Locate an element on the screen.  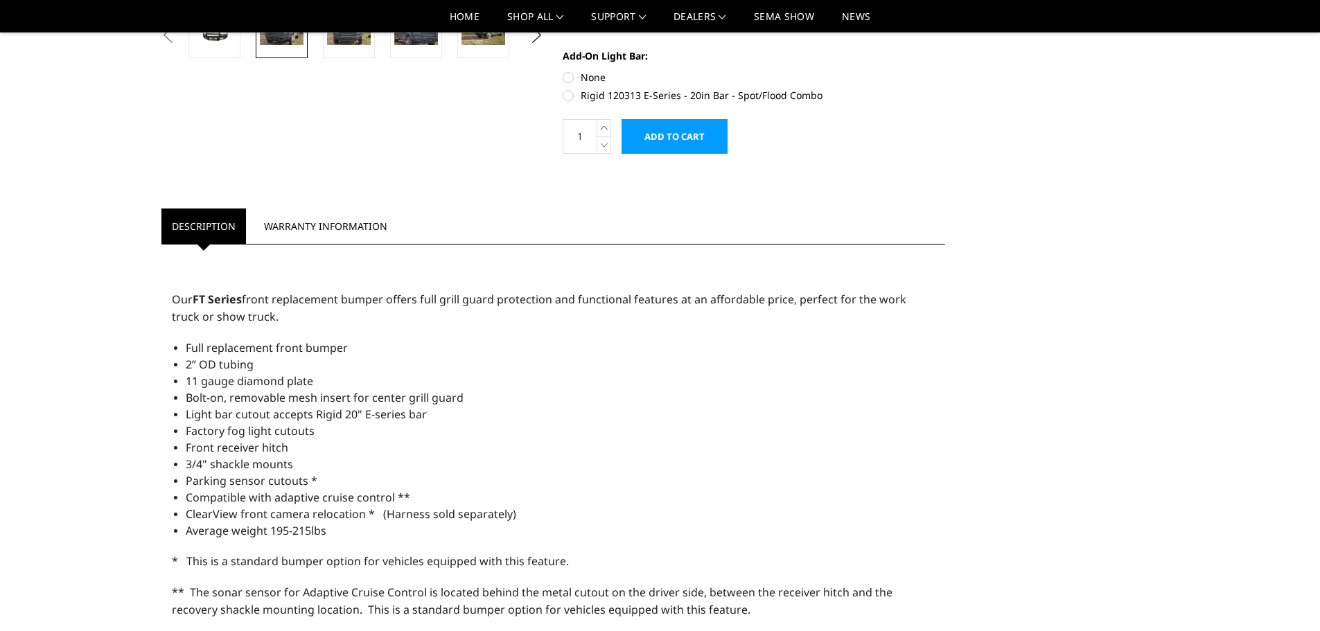
span: Average weight 195-215lbs is located at coordinates (256, 531).